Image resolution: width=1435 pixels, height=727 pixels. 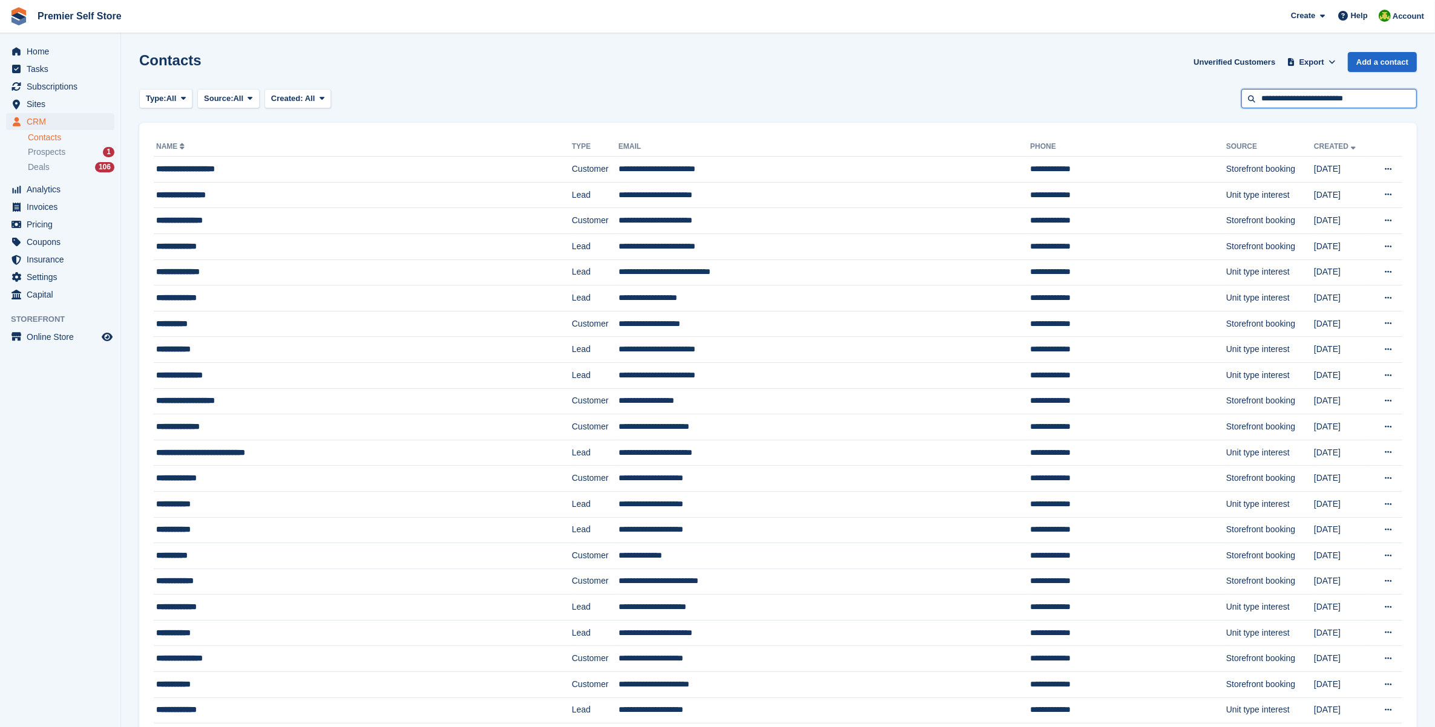 I want to click on a: Deals 106, so click(x=71, y=167).